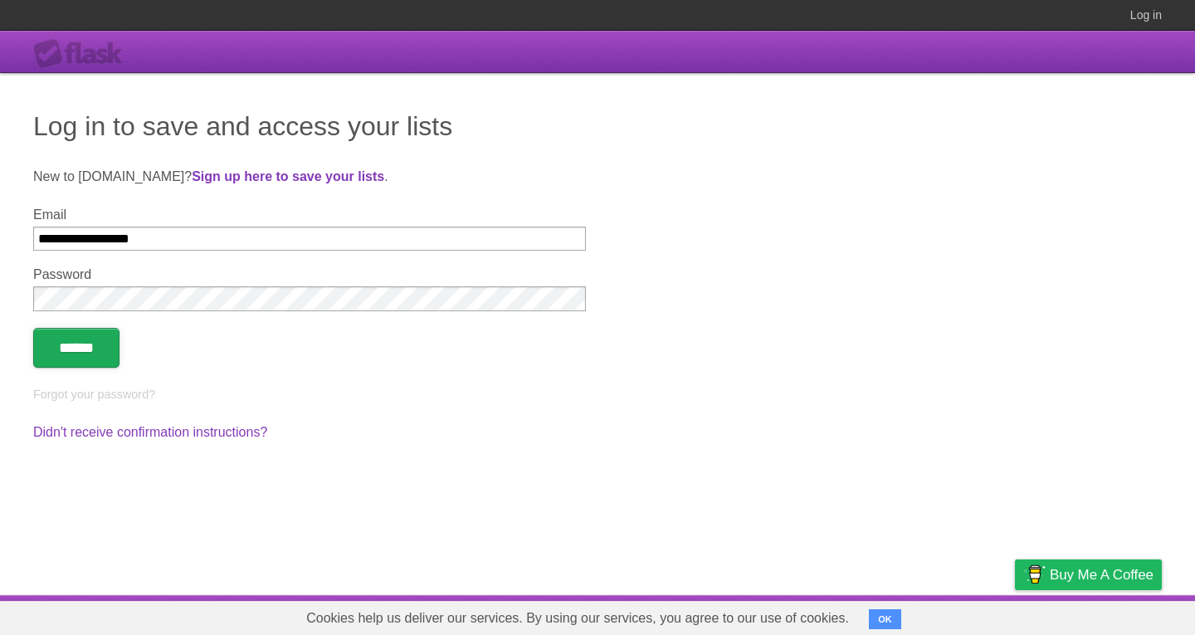 The width and height of the screenshot is (1195, 635). Describe the element at coordinates (1109, 615) in the screenshot. I see `a: Suggest a feature` at that location.